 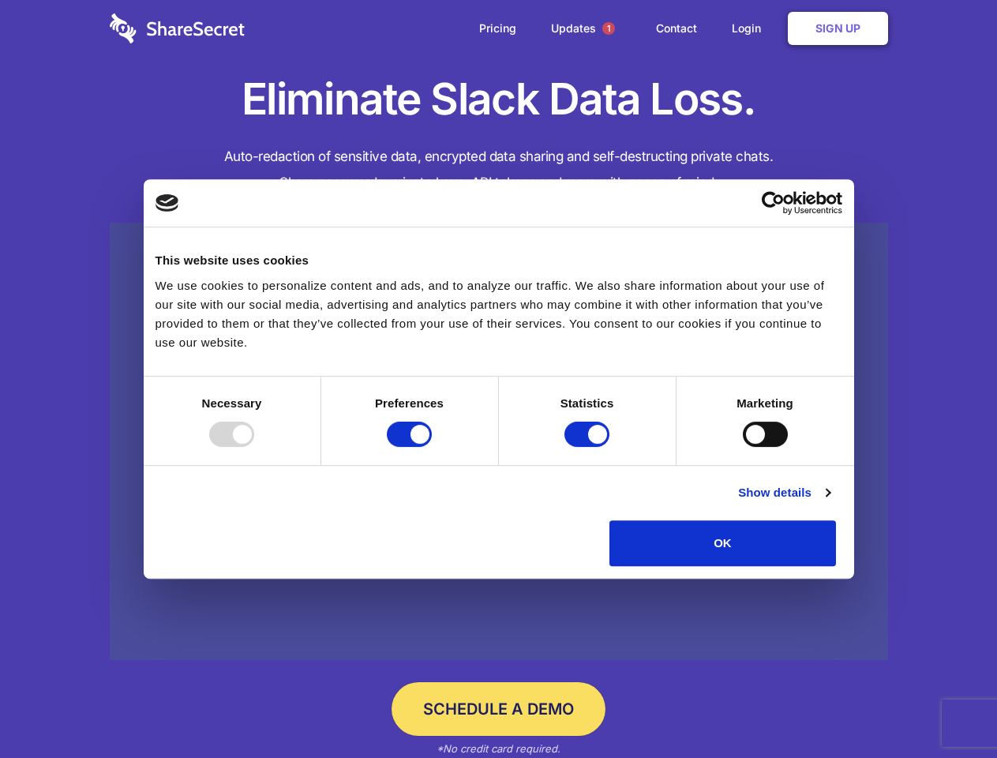 What do you see at coordinates (232, 403) in the screenshot?
I see `strong: Necessary` at bounding box center [232, 403].